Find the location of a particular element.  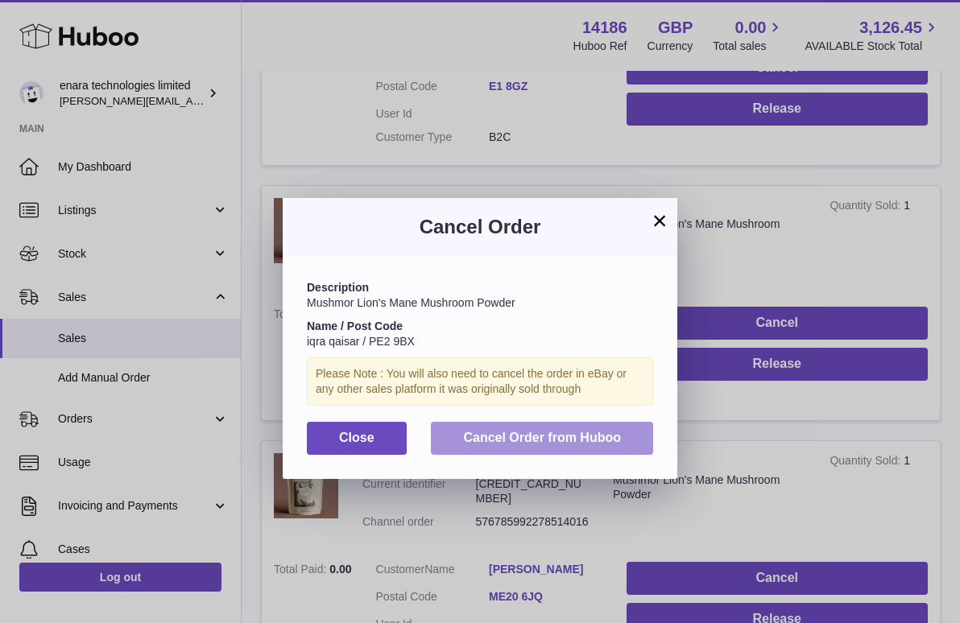

strong: Description is located at coordinates (337, 287).